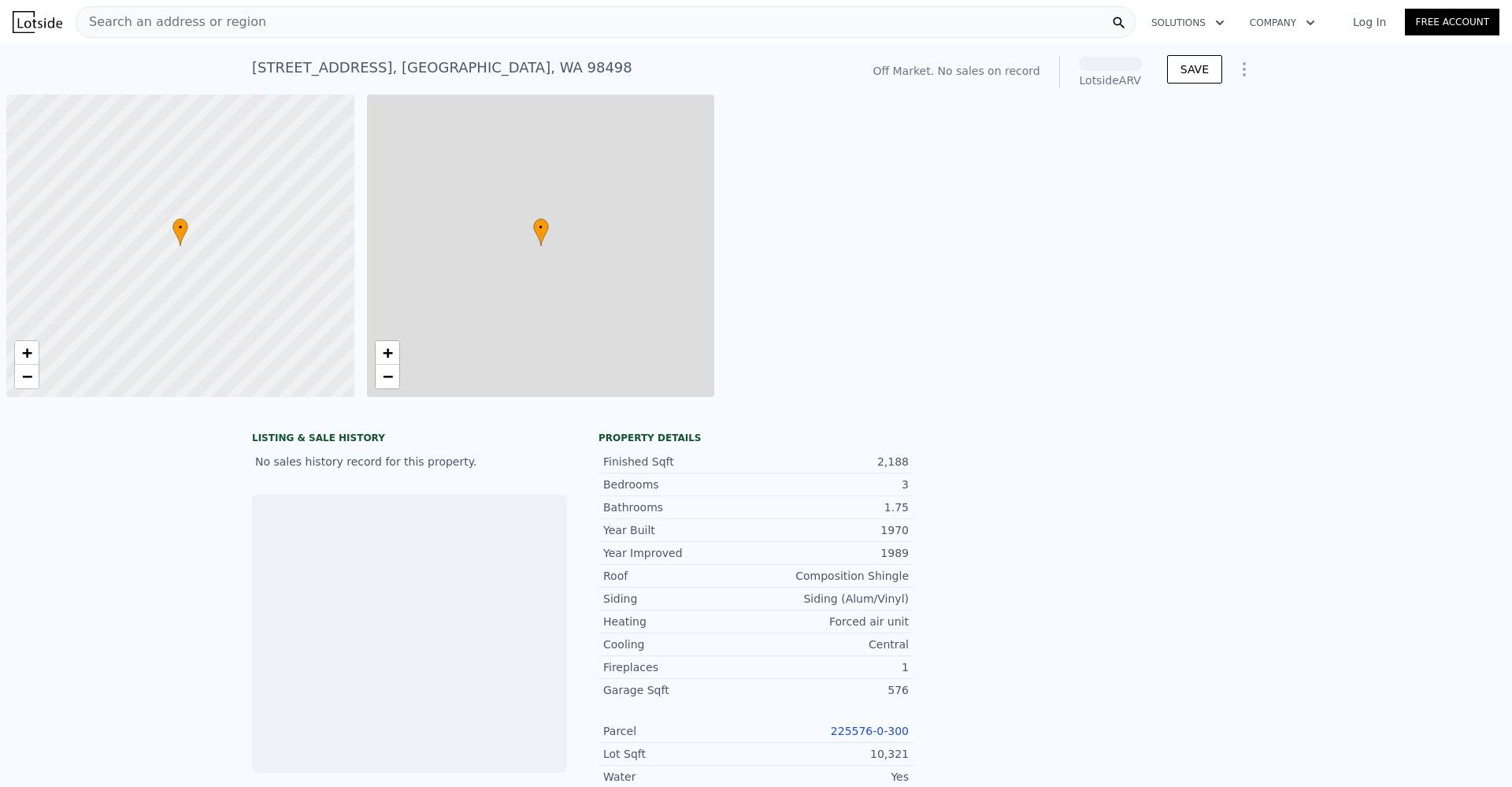 The width and height of the screenshot is (1512, 787). What do you see at coordinates (833, 530) in the screenshot?
I see `div: 1970` at bounding box center [833, 530].